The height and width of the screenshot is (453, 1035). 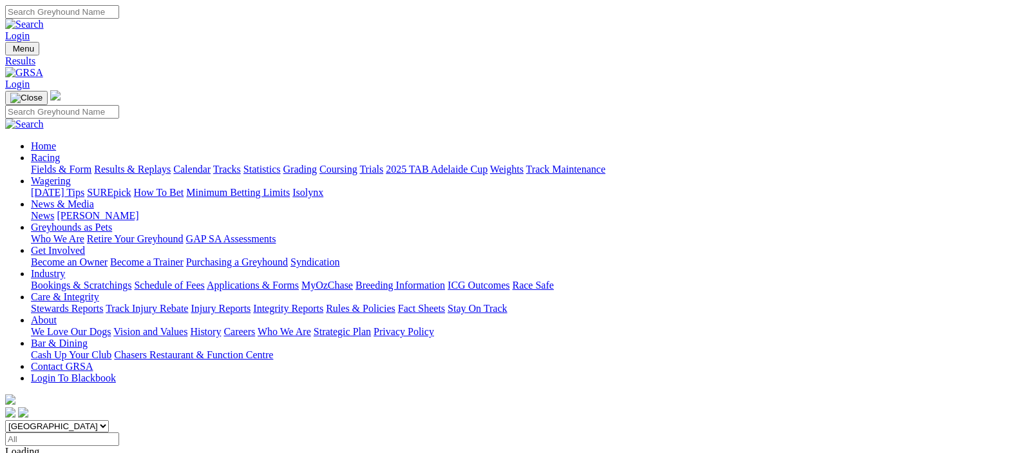 What do you see at coordinates (238, 192) in the screenshot?
I see `a: Minimum Betting Limits` at bounding box center [238, 192].